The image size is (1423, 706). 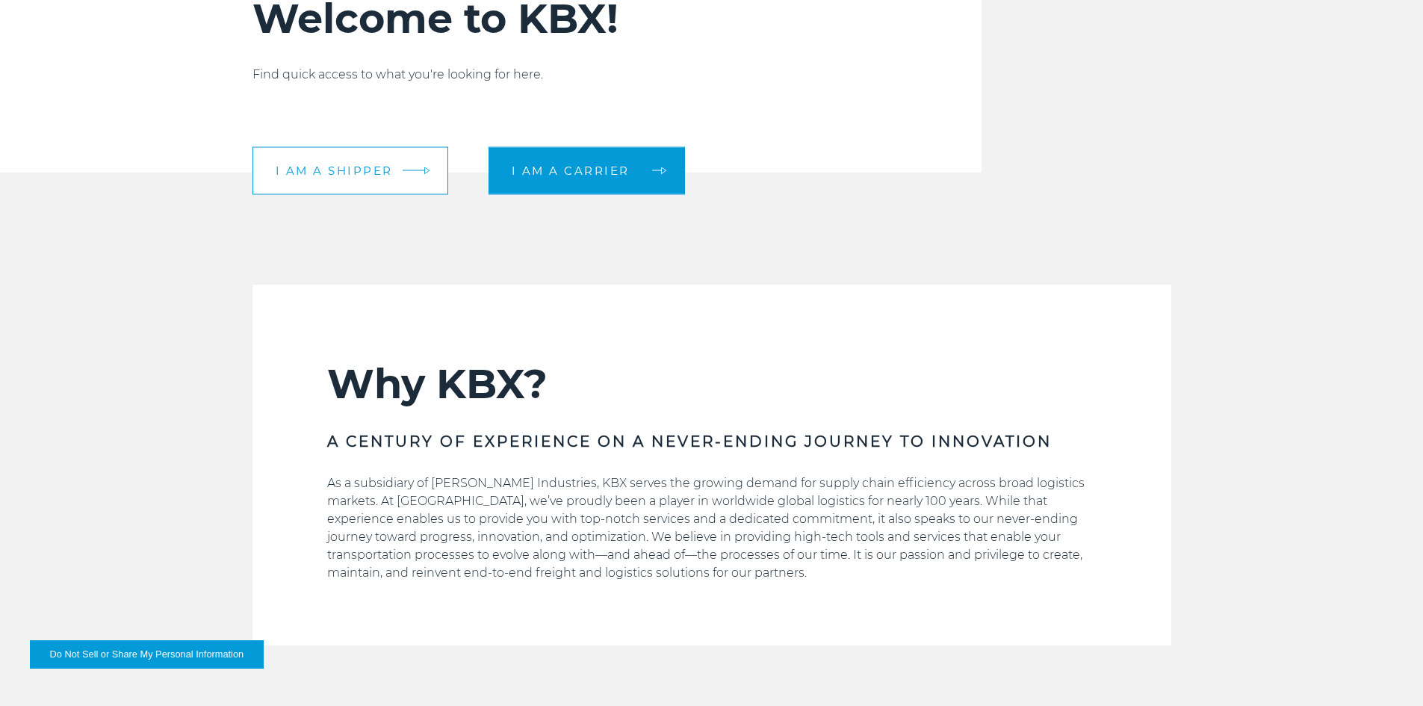 I want to click on a: I am a shipper arrow arrow, so click(x=350, y=170).